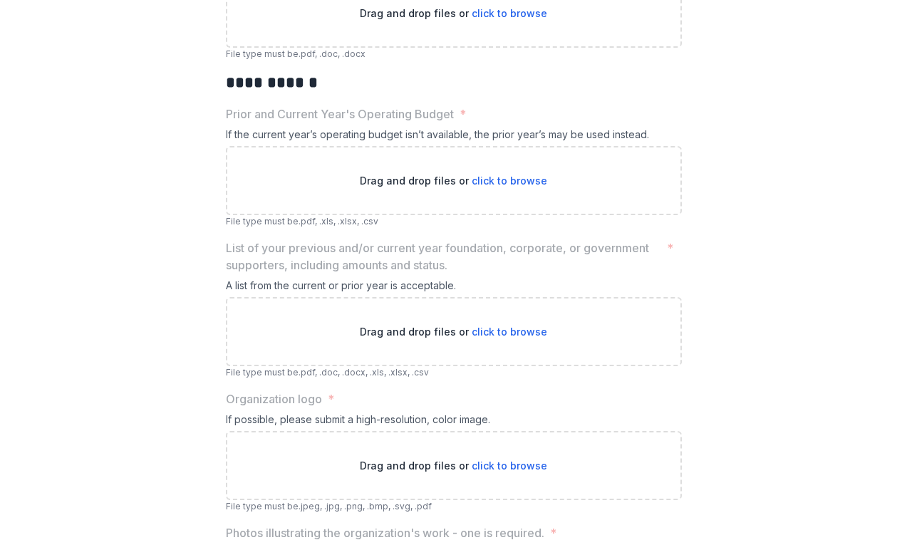  Describe the element at coordinates (454, 54) in the screenshot. I see `p: File type must be .pdf, .doc, .docx` at that location.